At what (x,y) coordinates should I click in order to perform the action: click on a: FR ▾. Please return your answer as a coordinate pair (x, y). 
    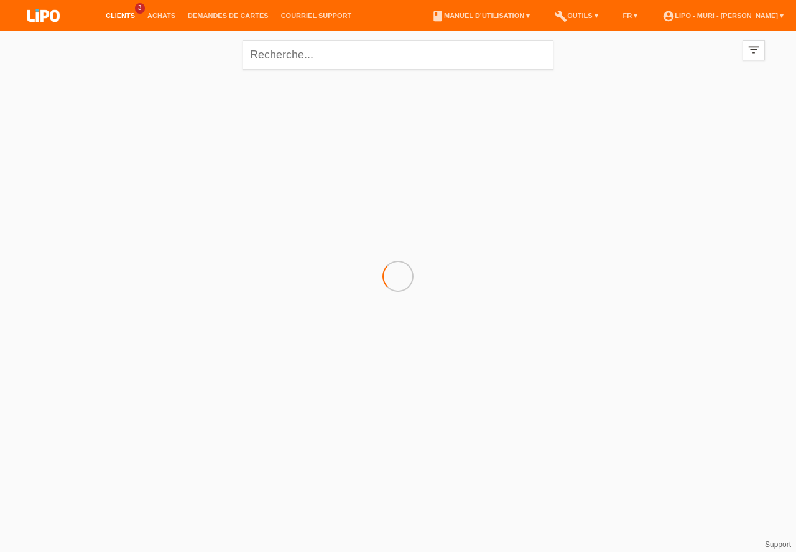
    Looking at the image, I should click on (631, 16).